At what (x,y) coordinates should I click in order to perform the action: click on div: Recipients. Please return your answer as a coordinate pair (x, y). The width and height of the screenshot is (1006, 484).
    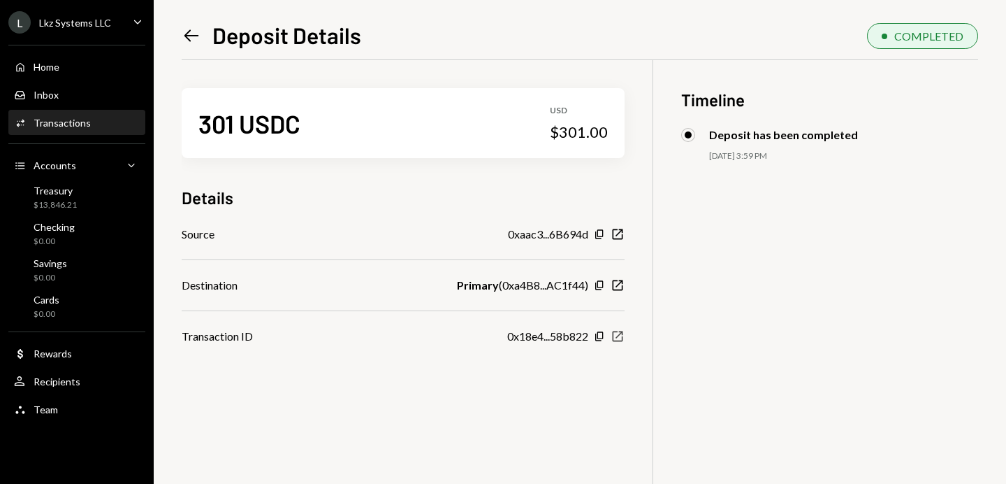
    Looking at the image, I should click on (57, 381).